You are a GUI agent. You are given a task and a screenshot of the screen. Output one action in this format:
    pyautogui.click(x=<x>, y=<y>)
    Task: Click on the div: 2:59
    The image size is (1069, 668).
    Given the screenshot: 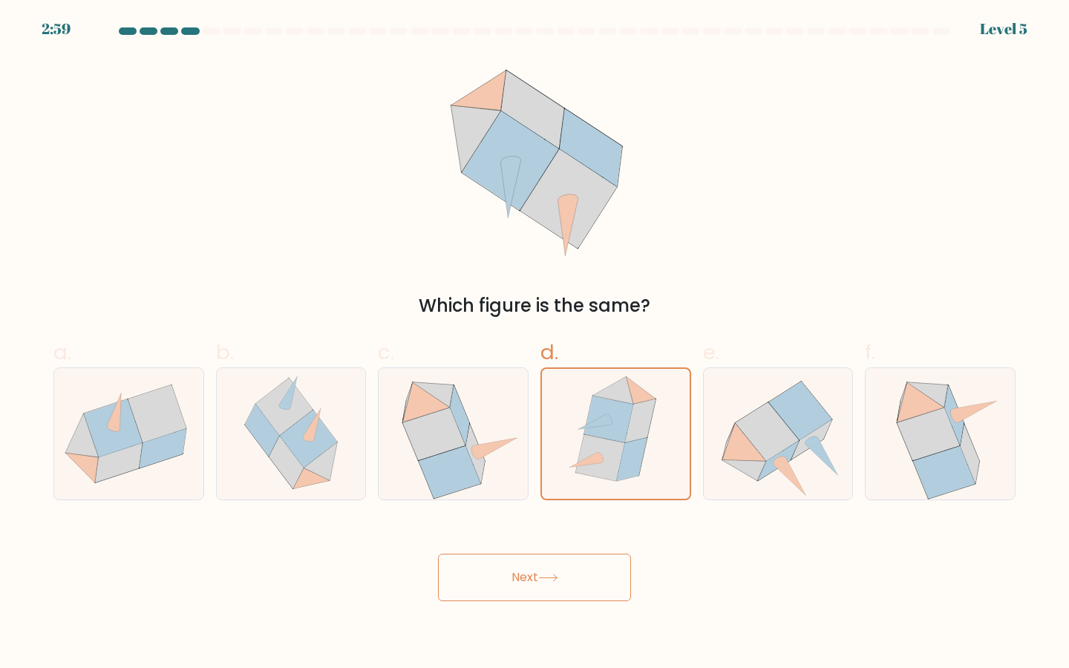 What is the action you would take?
    pyautogui.click(x=56, y=29)
    